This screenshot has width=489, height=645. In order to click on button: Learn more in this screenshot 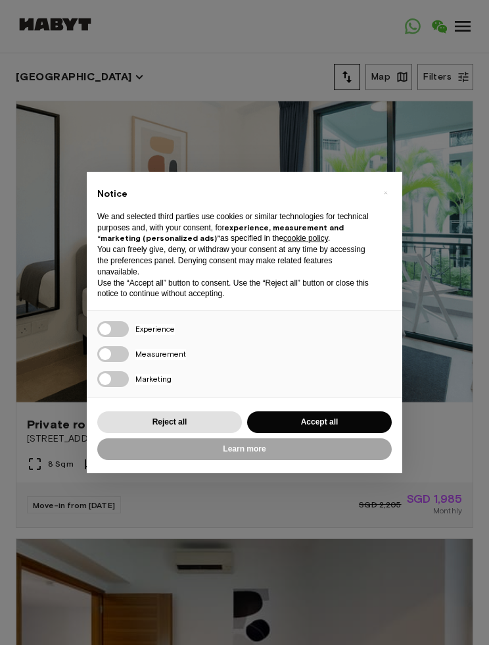, I will do `click(245, 449)`.